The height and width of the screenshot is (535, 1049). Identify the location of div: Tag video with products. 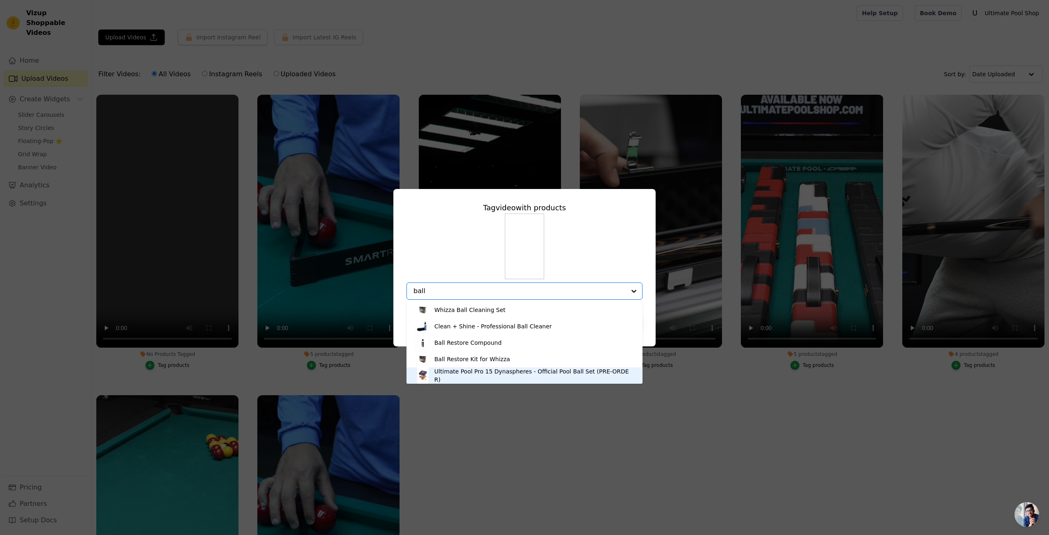
(525, 208).